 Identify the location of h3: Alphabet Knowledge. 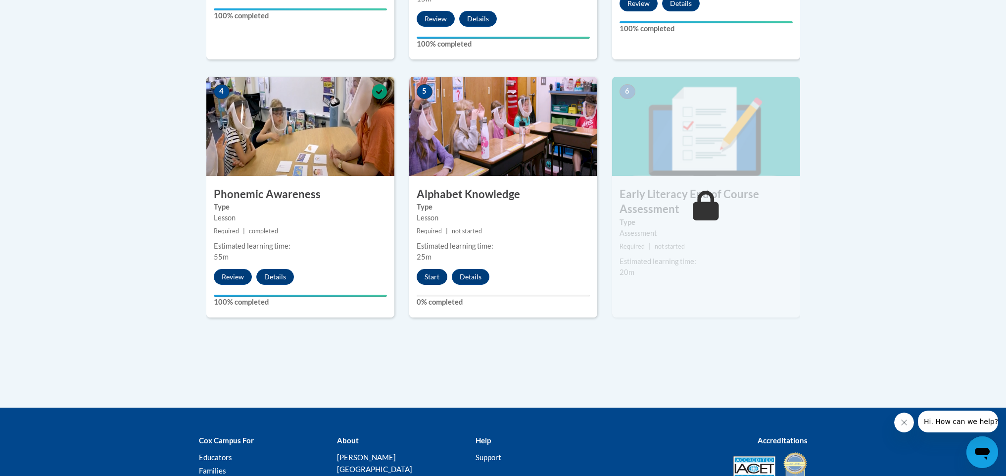
(503, 194).